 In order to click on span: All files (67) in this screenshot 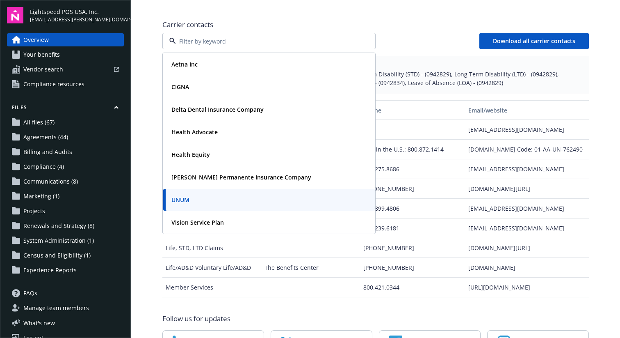, I will do `click(39, 122)`.